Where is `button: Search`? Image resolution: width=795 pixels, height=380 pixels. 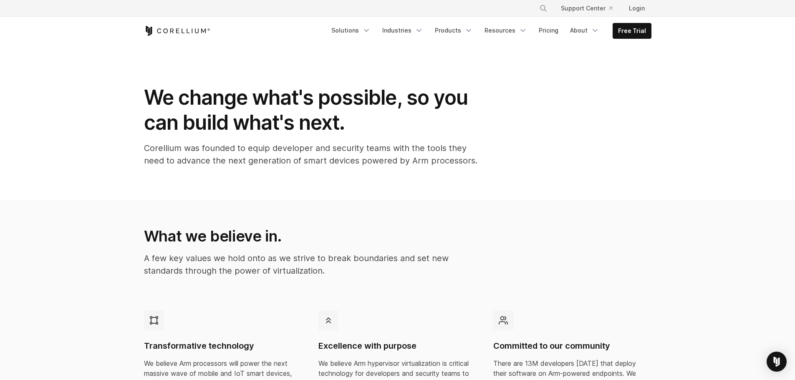
button: Search is located at coordinates (544, 8).